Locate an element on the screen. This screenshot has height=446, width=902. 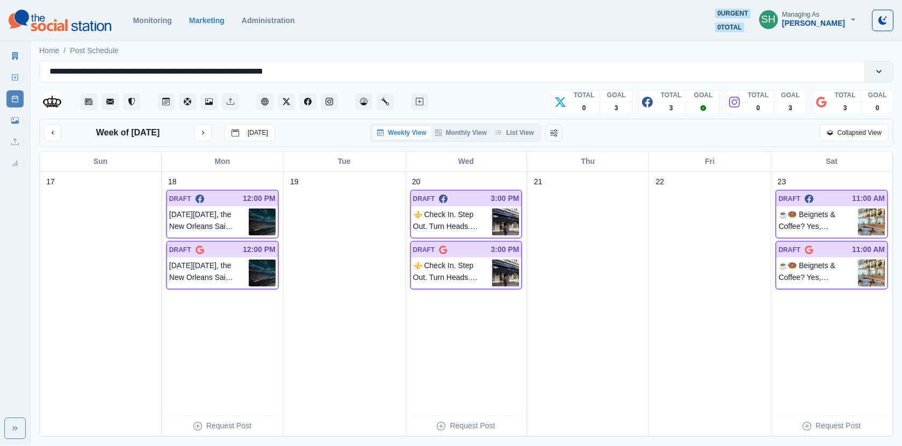
button: Reviews is located at coordinates (132, 102).